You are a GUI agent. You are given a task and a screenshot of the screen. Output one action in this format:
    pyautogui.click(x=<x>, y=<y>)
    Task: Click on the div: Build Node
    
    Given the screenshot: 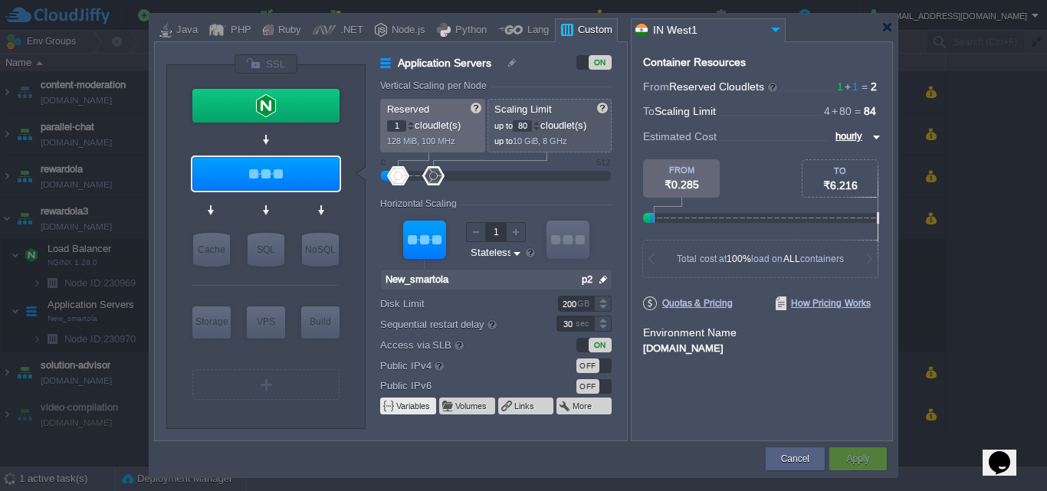 What is the action you would take?
    pyautogui.click(x=320, y=323)
    